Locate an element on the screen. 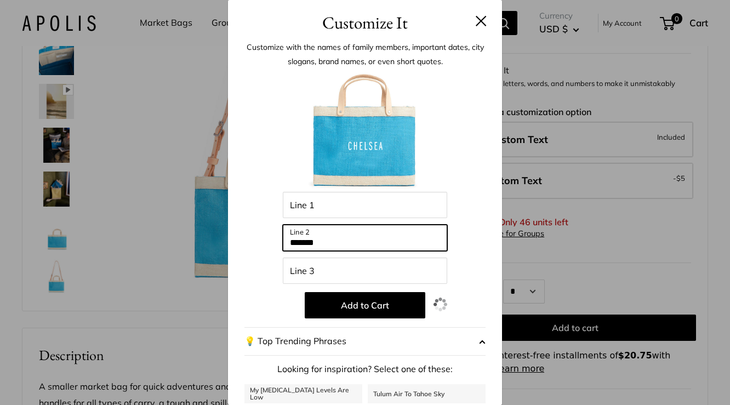 This screenshot has height=405, width=730. img: customizer-prod is located at coordinates (365, 131).